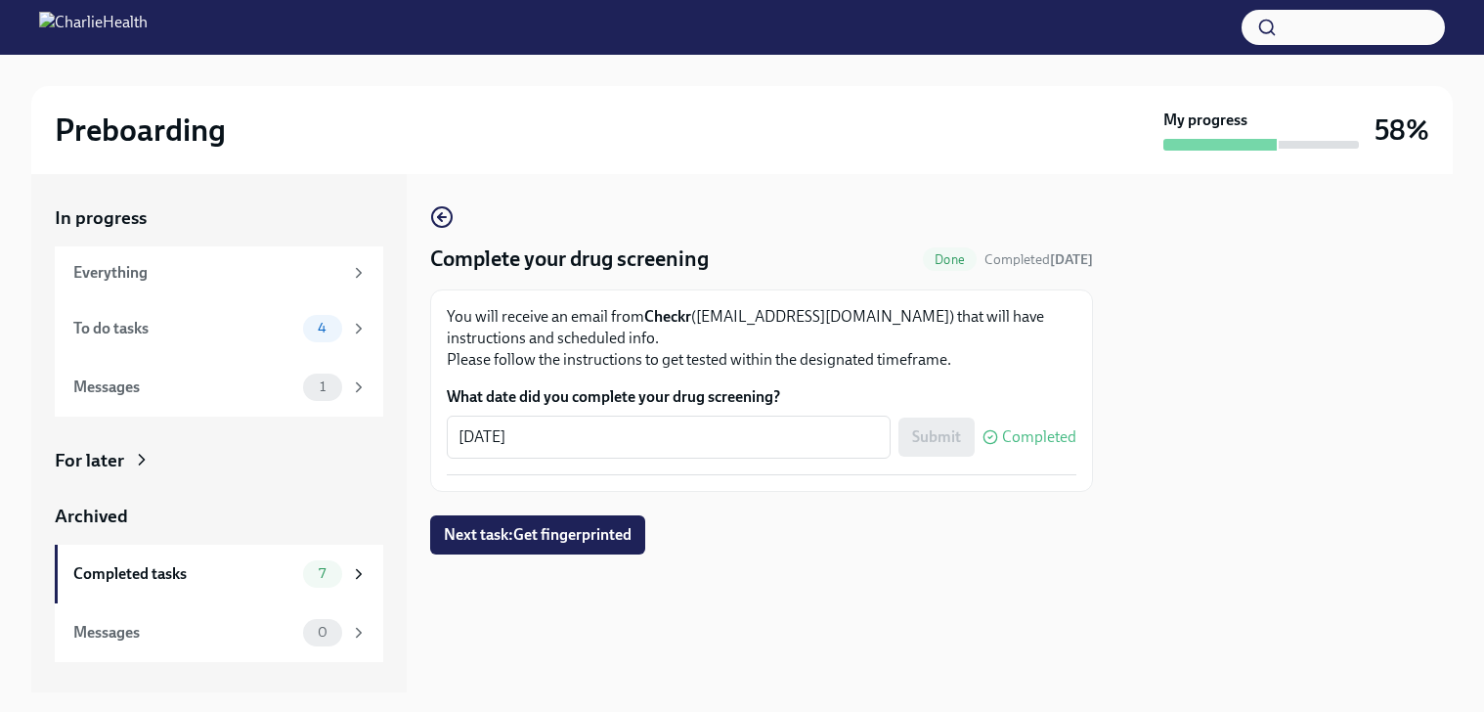 This screenshot has width=1484, height=712. I want to click on span: 7, so click(322, 573).